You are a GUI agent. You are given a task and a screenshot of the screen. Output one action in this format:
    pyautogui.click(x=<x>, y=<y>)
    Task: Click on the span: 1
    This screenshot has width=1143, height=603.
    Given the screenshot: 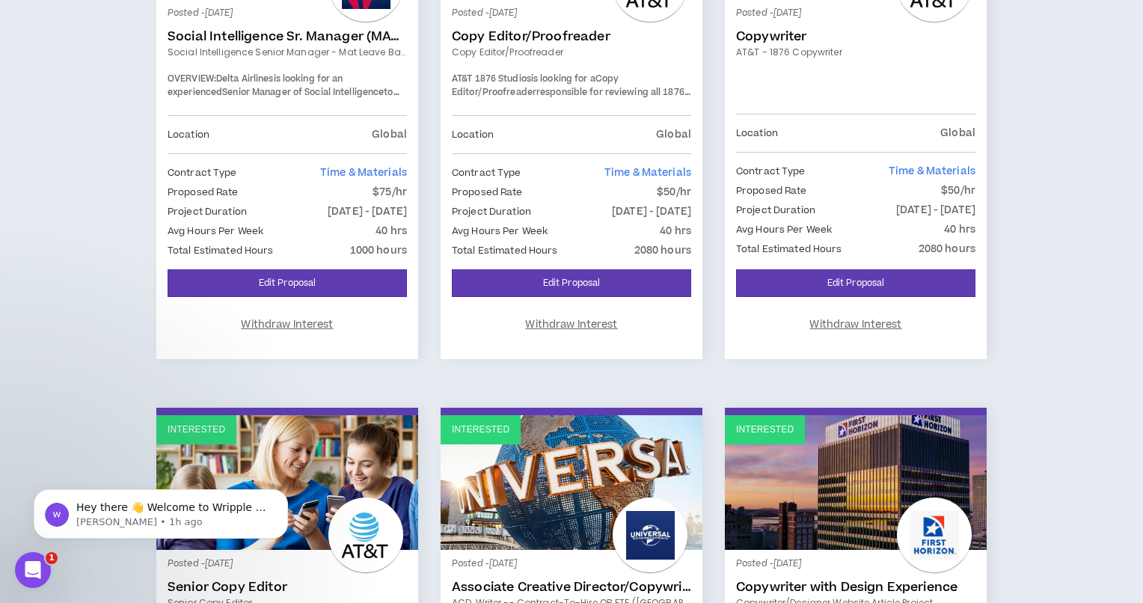 What is the action you would take?
    pyautogui.click(x=52, y=558)
    